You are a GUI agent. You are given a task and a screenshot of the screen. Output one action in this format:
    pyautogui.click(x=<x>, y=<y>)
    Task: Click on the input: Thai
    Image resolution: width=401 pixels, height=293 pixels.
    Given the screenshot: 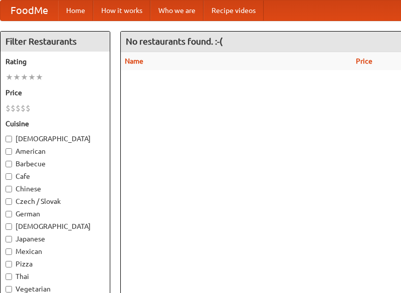 What is the action you would take?
    pyautogui.click(x=9, y=276)
    